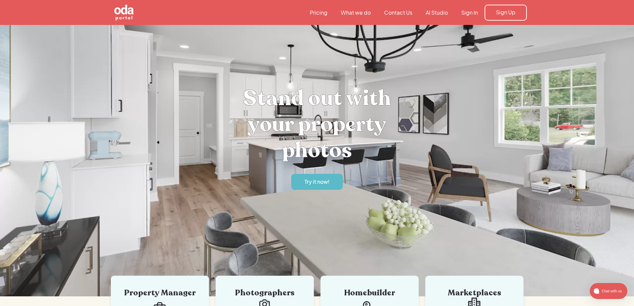 Image resolution: width=634 pixels, height=306 pixels. What do you see at coordinates (317, 182) in the screenshot?
I see `div: Try it now!` at bounding box center [317, 182].